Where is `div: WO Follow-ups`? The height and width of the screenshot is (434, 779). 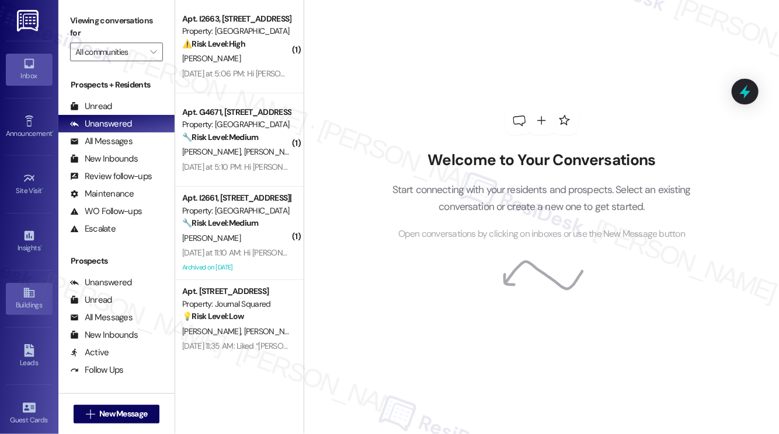 div: WO Follow-ups is located at coordinates (106, 211).